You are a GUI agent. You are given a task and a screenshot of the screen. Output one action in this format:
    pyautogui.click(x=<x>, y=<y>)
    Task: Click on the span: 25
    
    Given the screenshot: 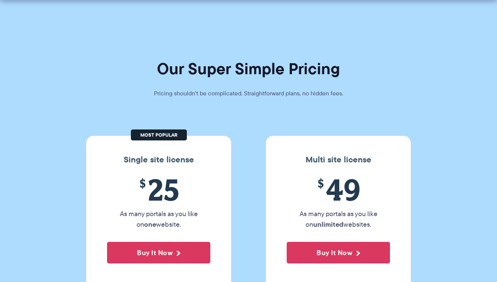 What is the action you would take?
    pyautogui.click(x=159, y=189)
    